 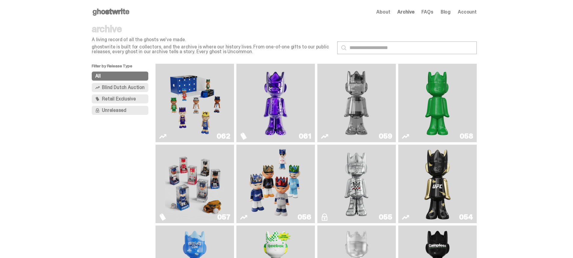 What do you see at coordinates (438, 184) in the screenshot?
I see `img: Ruby` at bounding box center [438, 184].